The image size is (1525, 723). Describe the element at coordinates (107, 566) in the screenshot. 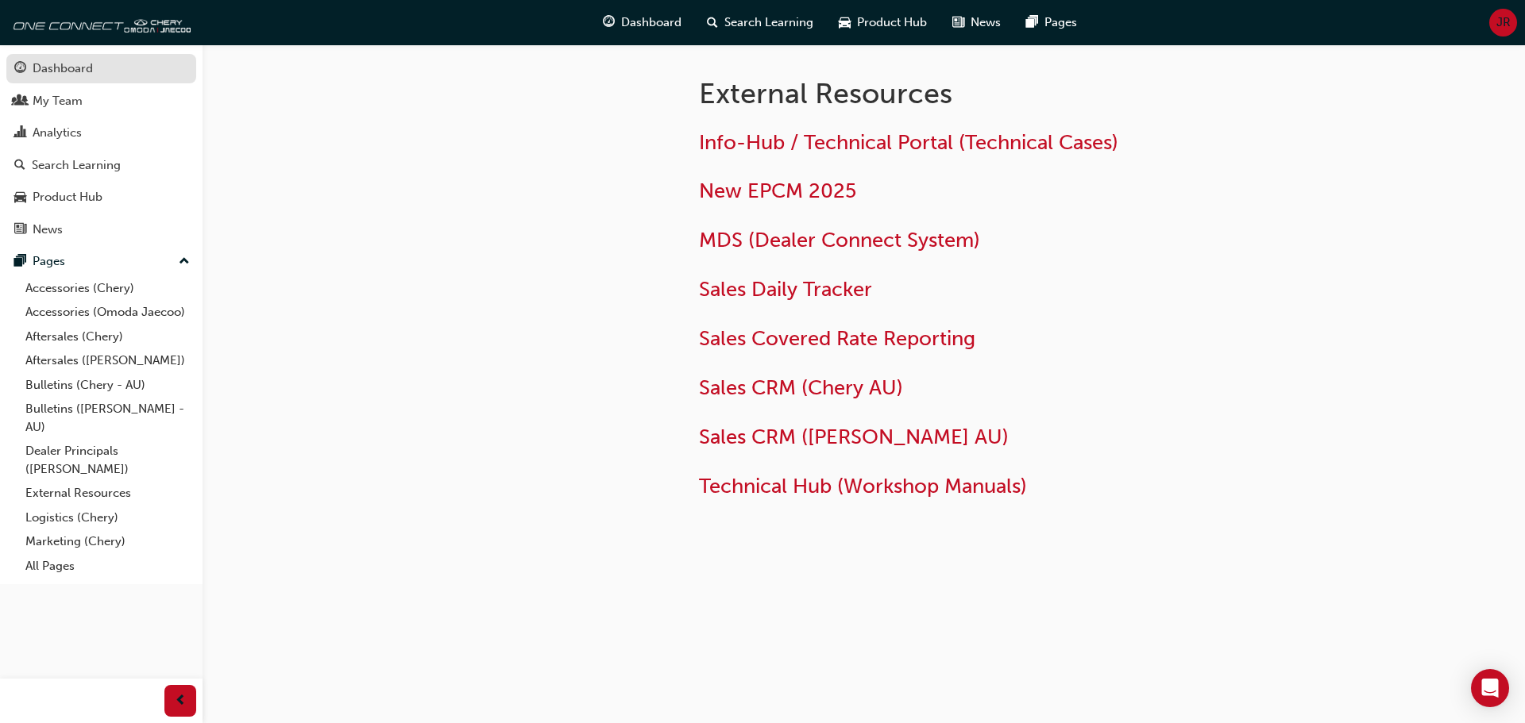

I see `a: All Pages` at that location.